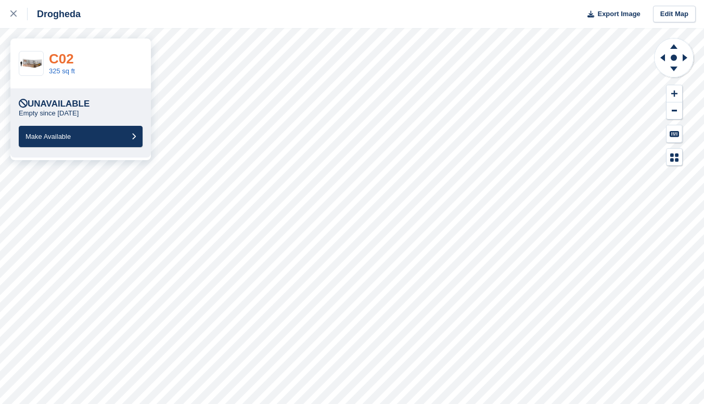  Describe the element at coordinates (61, 59) in the screenshot. I see `a: C02` at that location.